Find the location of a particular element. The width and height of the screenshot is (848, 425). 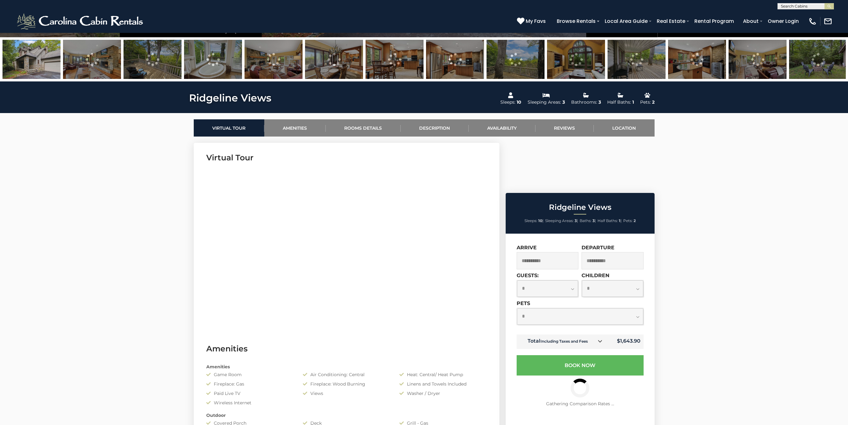

label: Guests: is located at coordinates (528, 276).